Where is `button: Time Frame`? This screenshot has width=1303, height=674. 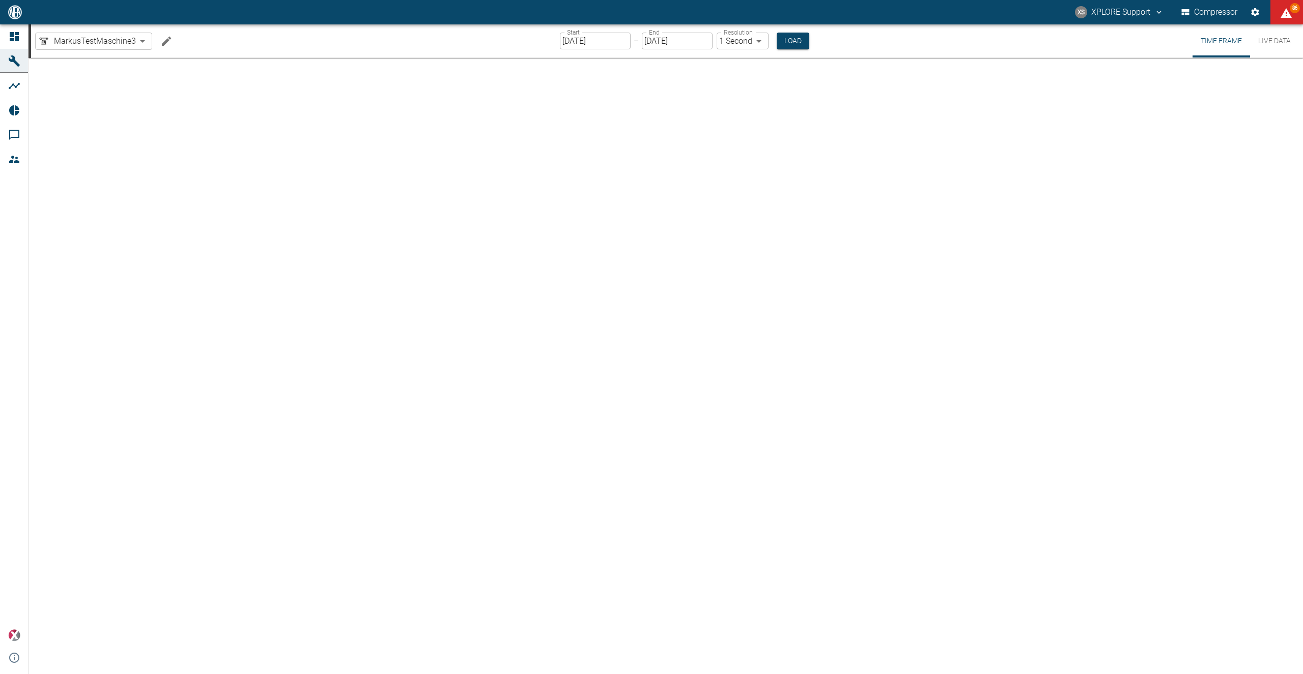 button: Time Frame is located at coordinates (1221, 41).